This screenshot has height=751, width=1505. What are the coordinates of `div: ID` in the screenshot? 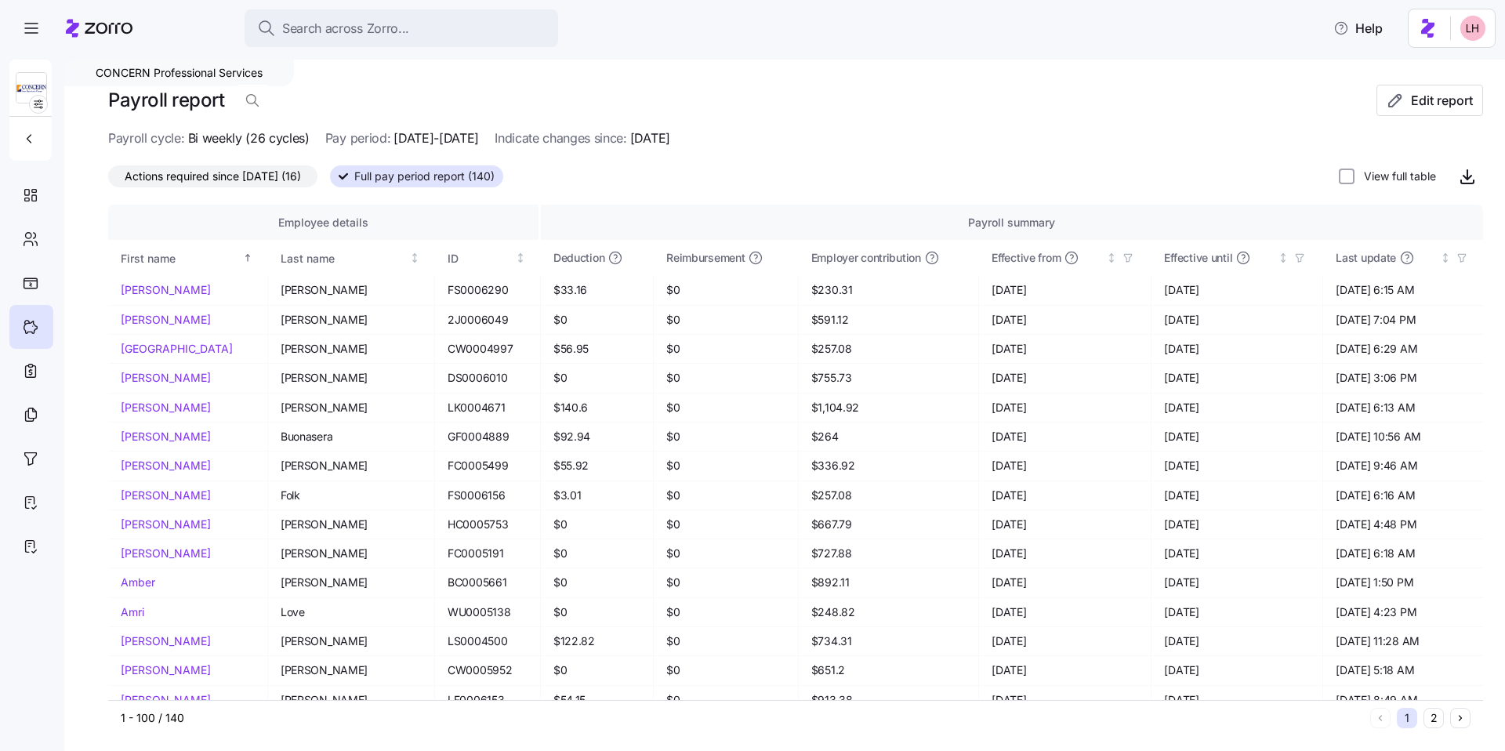 It's located at (480, 259).